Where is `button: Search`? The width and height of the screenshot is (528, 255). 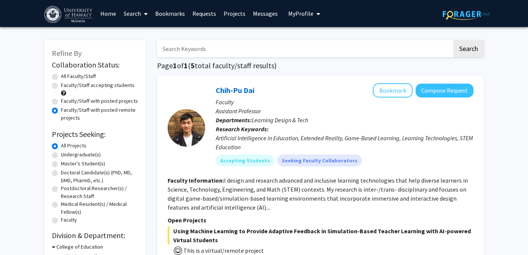
button: Search is located at coordinates (468, 49).